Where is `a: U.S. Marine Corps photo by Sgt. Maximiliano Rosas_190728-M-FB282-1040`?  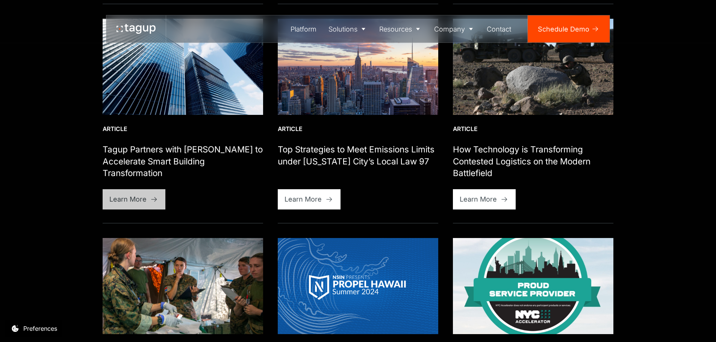 a: U.S. Marine Corps photo by Sgt. Maximiliano Rosas_190728-M-FB282-1040 is located at coordinates (533, 67).